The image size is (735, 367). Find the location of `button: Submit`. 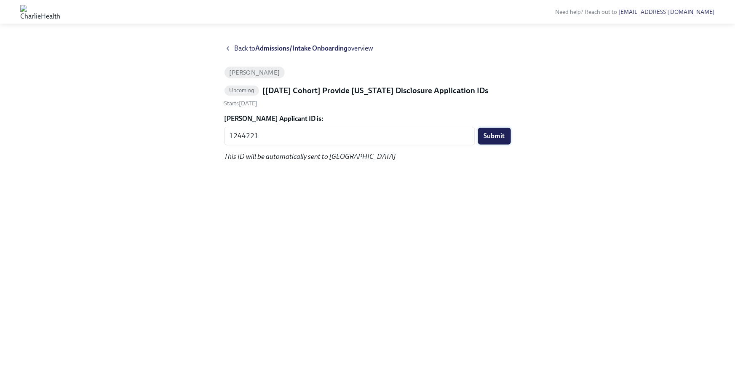

button: Submit is located at coordinates (494, 136).